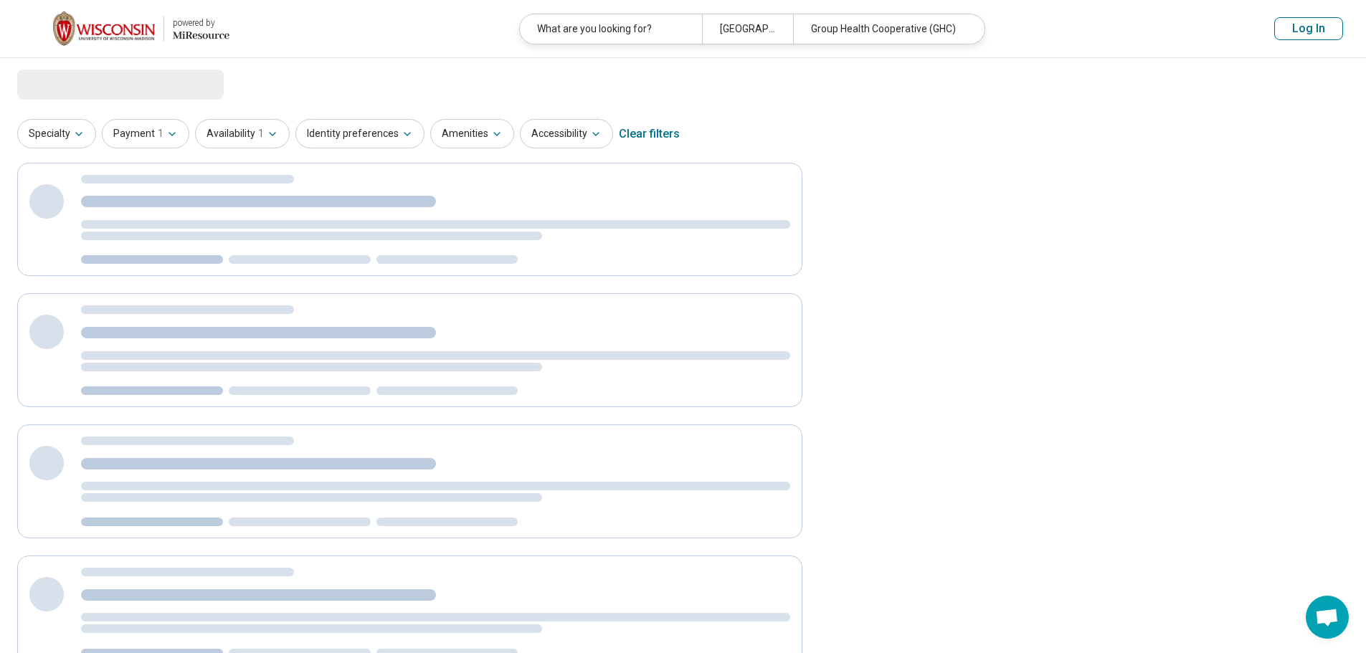 This screenshot has width=1366, height=653. I want to click on button: Log In, so click(1309, 29).